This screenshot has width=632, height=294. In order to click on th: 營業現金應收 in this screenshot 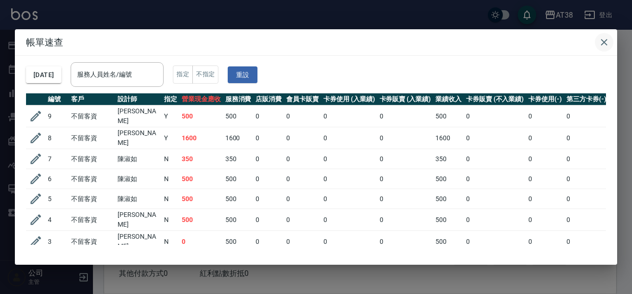, I will do `click(201, 99)`.